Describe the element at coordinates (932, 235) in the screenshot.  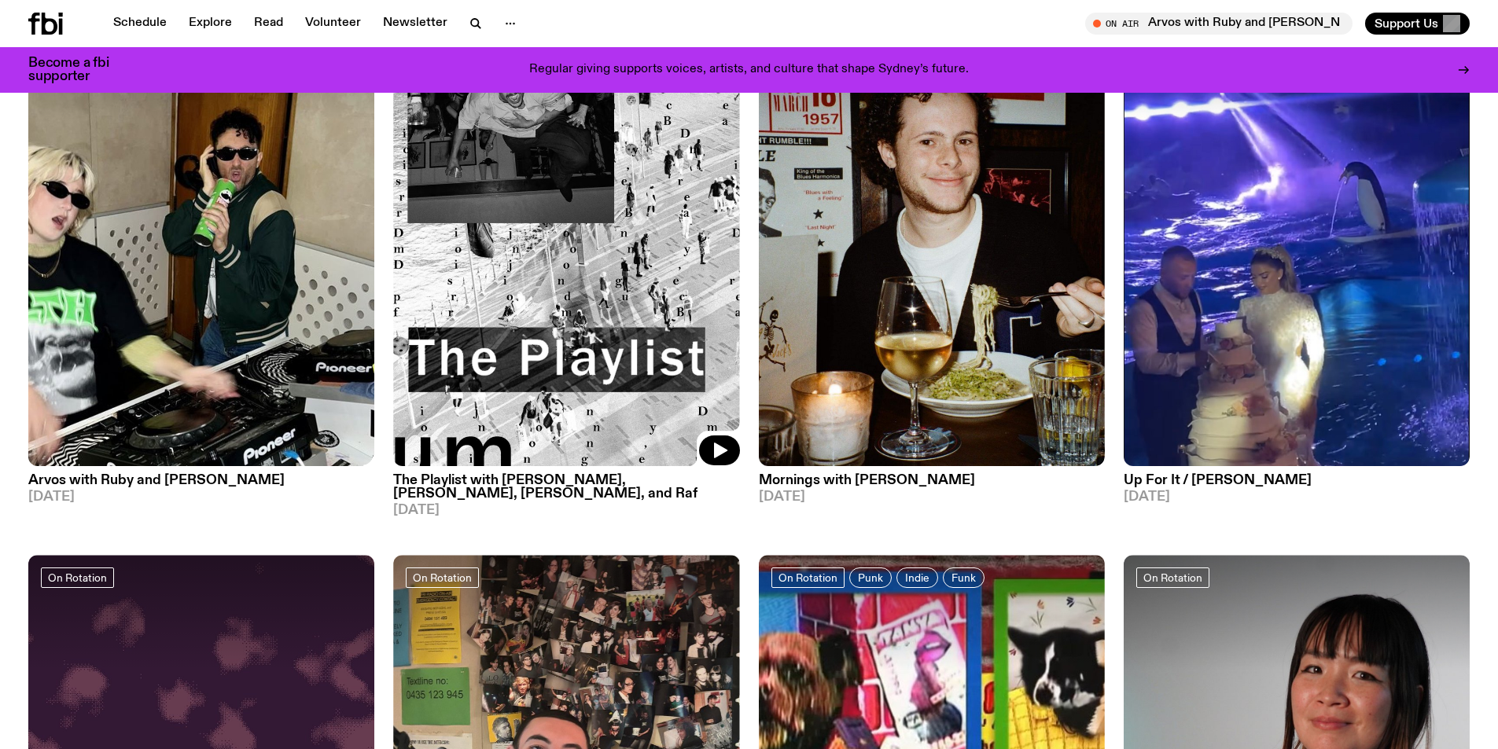
I see `img: Sam blankly stares at the camera, brightly lit by a camera flash wearing a hat collared shirt and...` at that location.